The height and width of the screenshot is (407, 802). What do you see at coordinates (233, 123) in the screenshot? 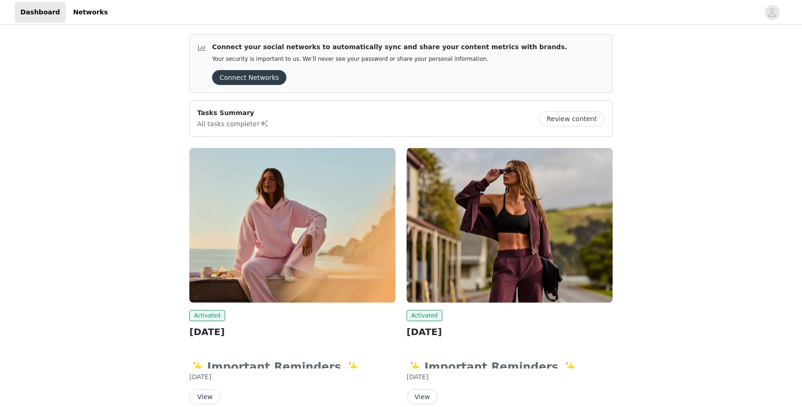
I see `p: All tasks complete!` at bounding box center [233, 123].